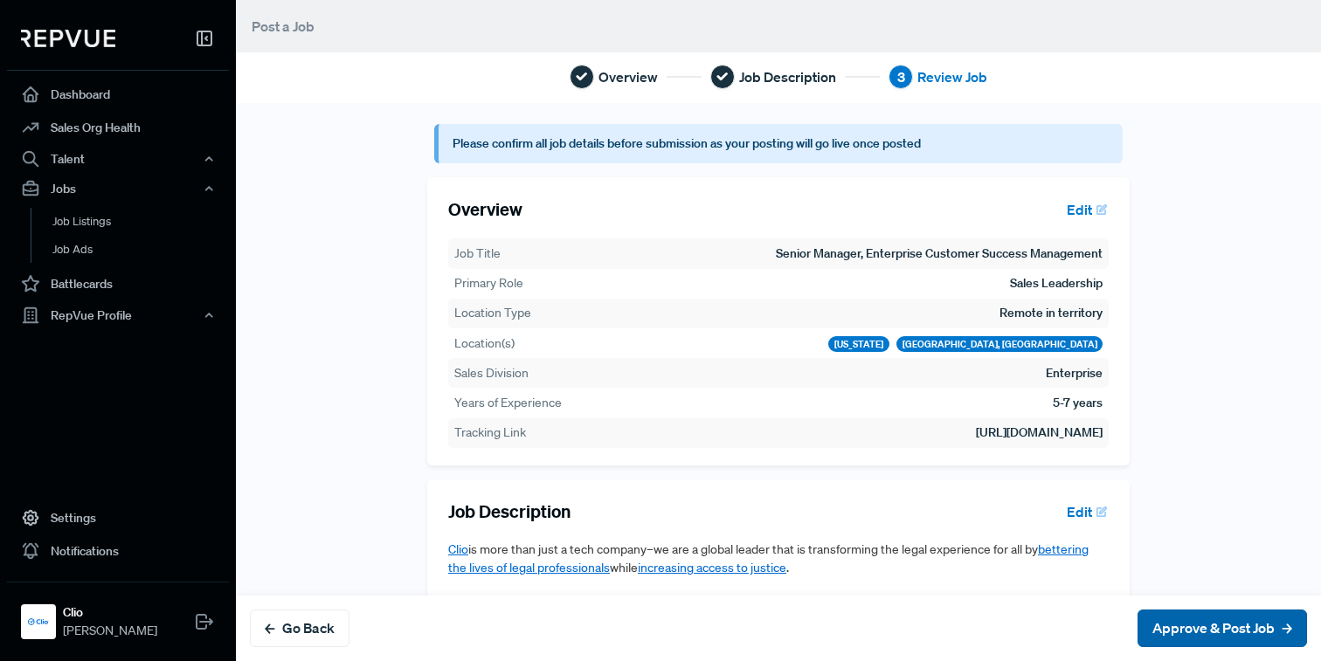 The width and height of the screenshot is (1321, 661). I want to click on th: Primary Role, so click(535, 283).